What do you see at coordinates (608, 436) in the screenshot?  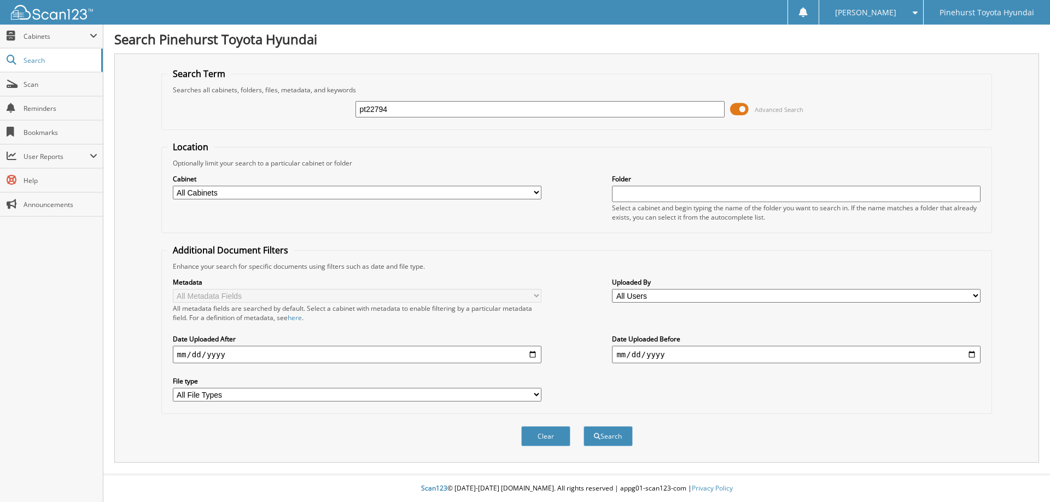 I see `button: Search` at bounding box center [608, 436].